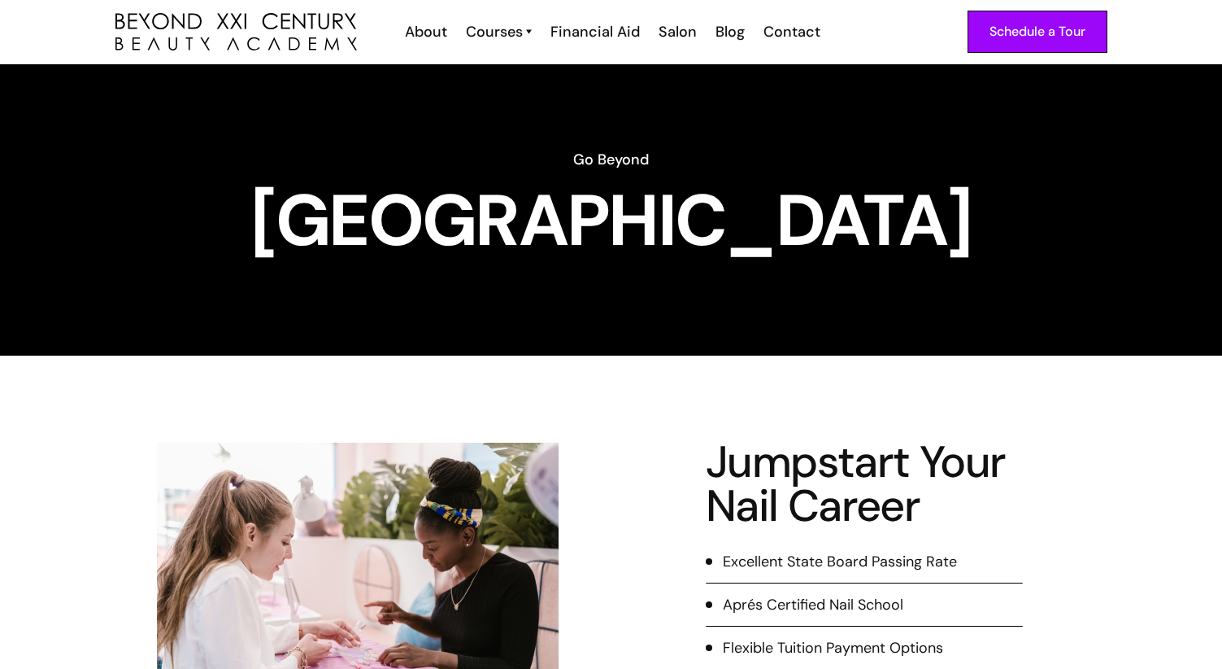 Image resolution: width=1222 pixels, height=669 pixels. I want to click on div: About, so click(426, 32).